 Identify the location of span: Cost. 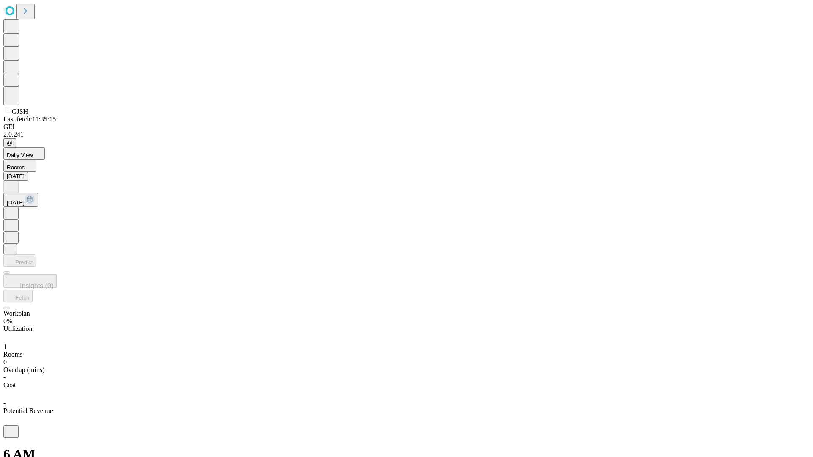
(9, 385).